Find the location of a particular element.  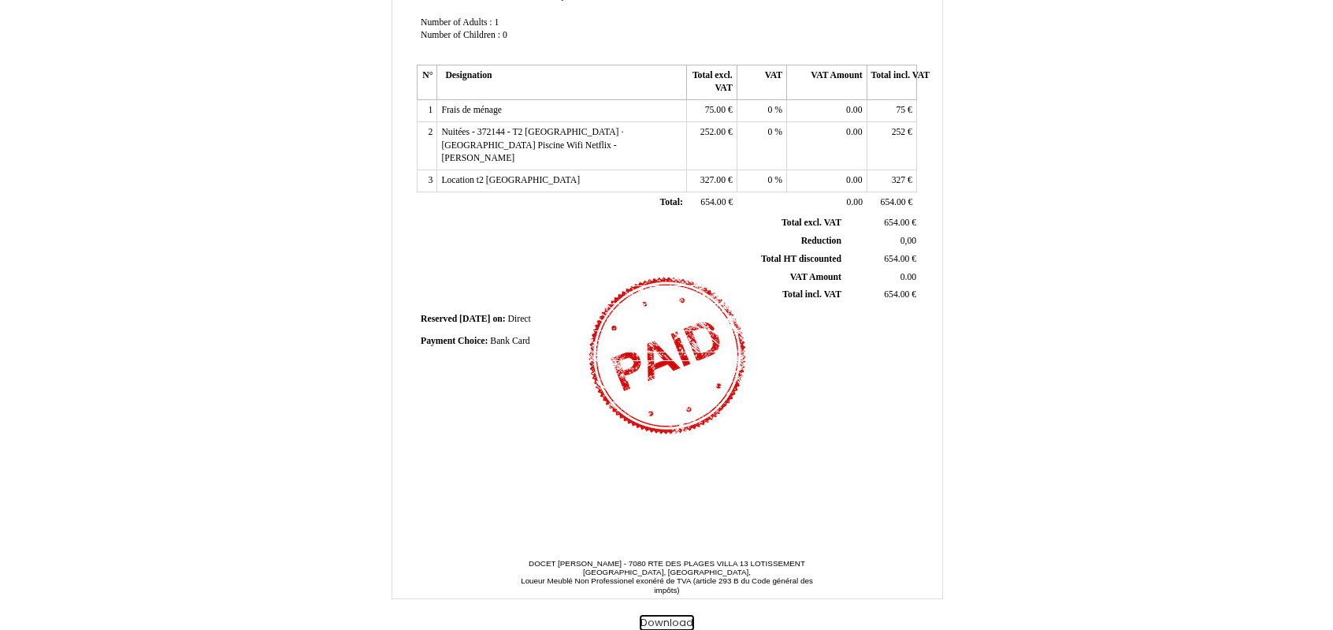

span: 0,00 is located at coordinates (909, 240).